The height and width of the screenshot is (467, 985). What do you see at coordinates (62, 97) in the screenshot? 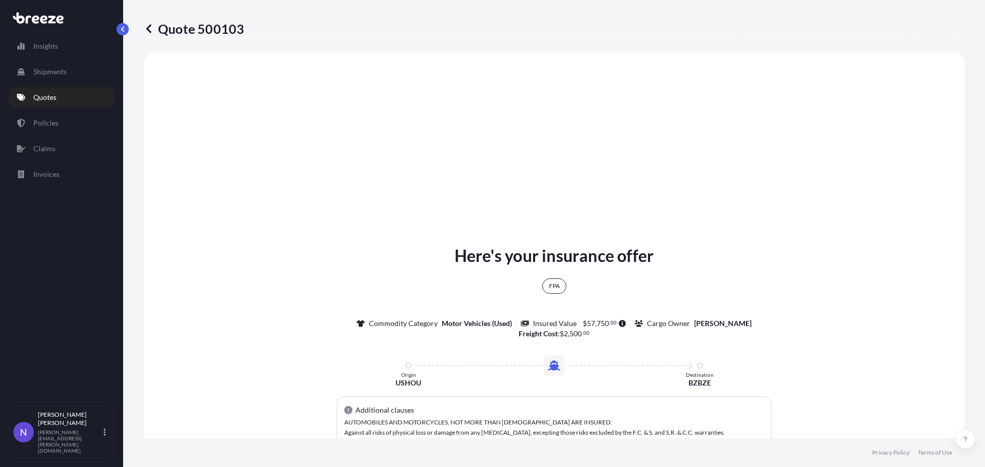
I see `a: Quotes` at bounding box center [62, 97].